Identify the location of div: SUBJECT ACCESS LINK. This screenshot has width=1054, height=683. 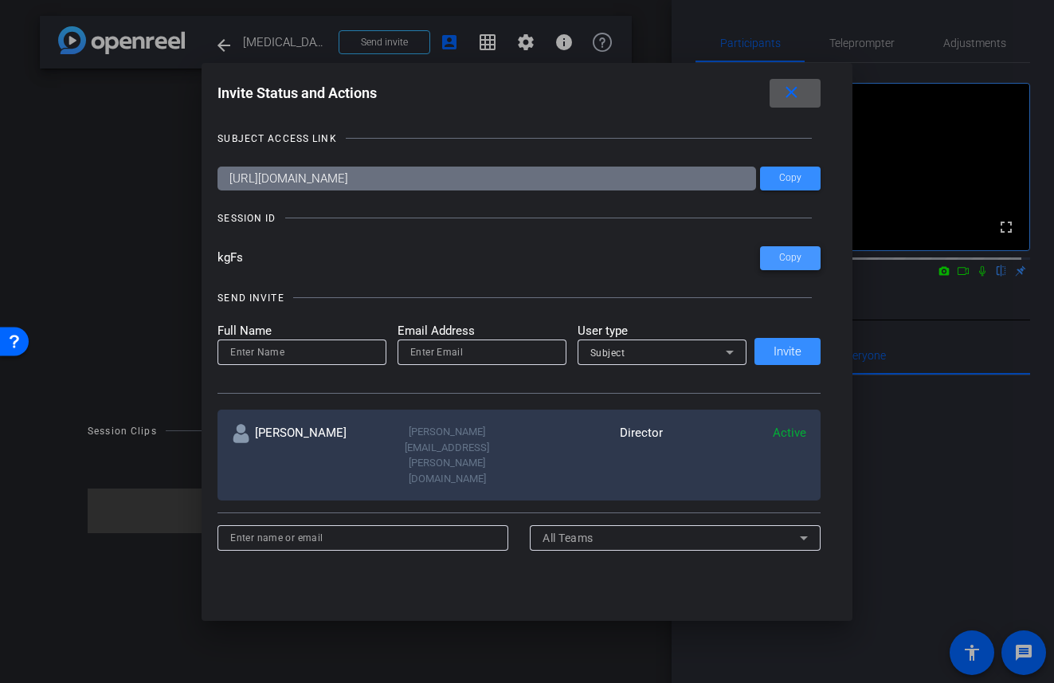
(276, 139).